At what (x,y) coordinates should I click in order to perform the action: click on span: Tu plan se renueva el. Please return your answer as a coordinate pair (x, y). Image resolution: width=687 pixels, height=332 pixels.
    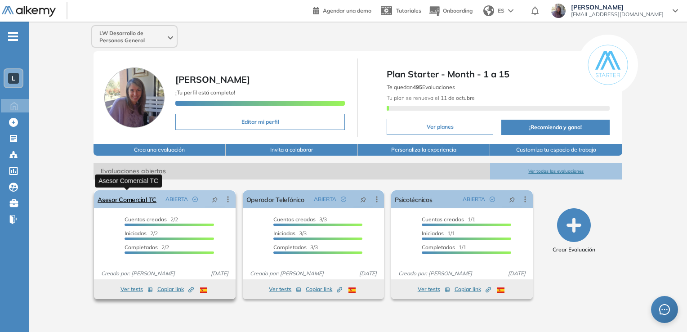
    Looking at the image, I should click on (431, 98).